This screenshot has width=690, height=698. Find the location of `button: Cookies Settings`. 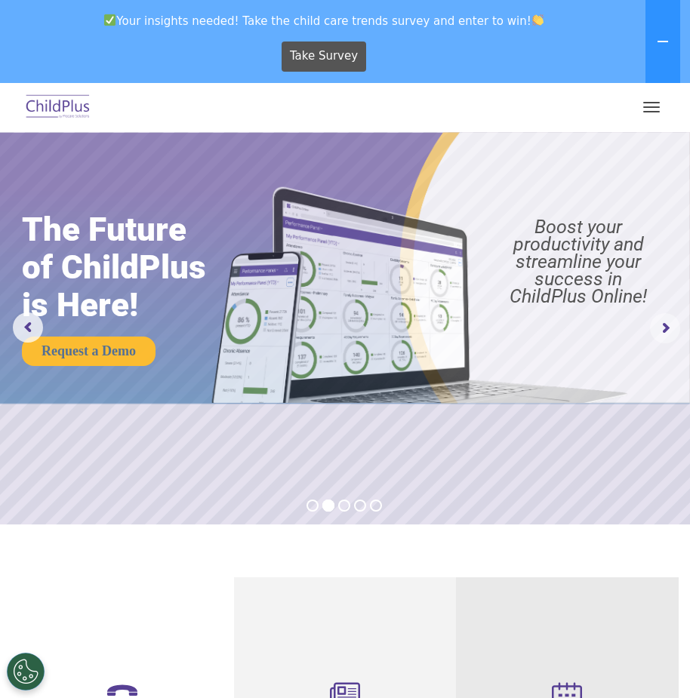

button: Cookies Settings is located at coordinates (26, 672).